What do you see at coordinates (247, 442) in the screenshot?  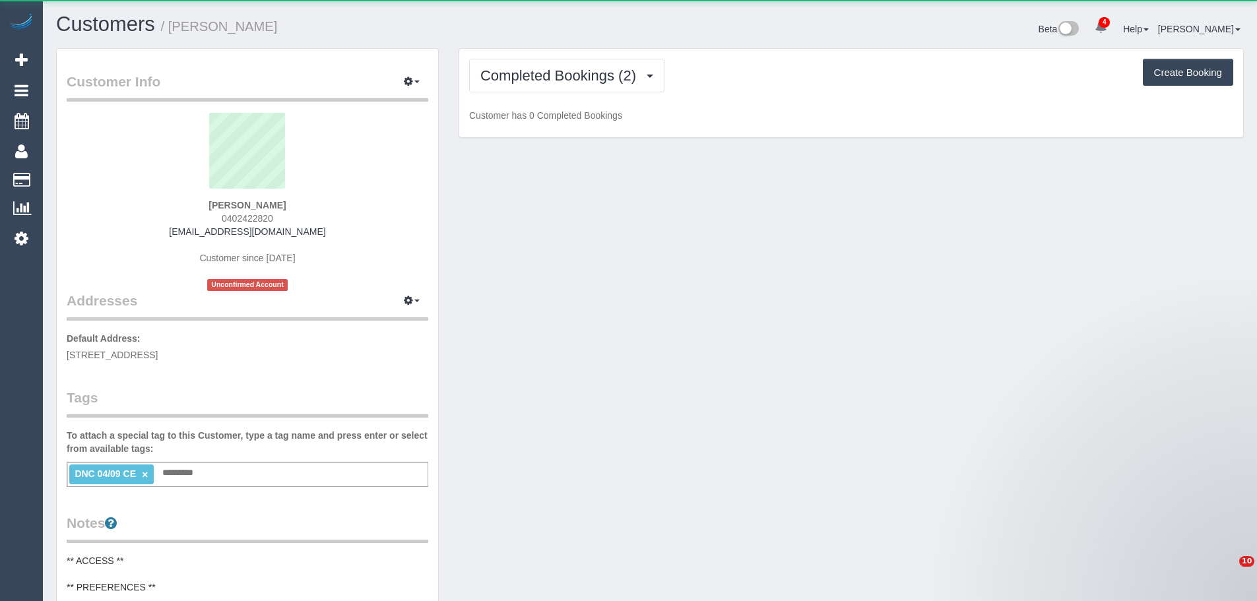 I see `label: To attach a special tag to this Customer, type a tag name and press enter or select from availabl...` at bounding box center [247, 442].